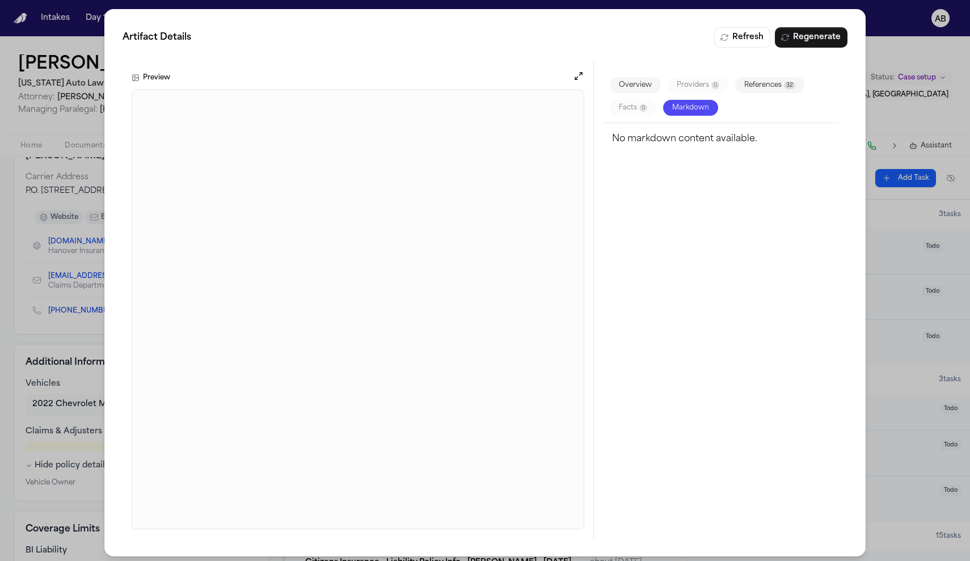 This screenshot has width=970, height=561. What do you see at coordinates (633, 108) in the screenshot?
I see `button: Facts0` at bounding box center [633, 108].